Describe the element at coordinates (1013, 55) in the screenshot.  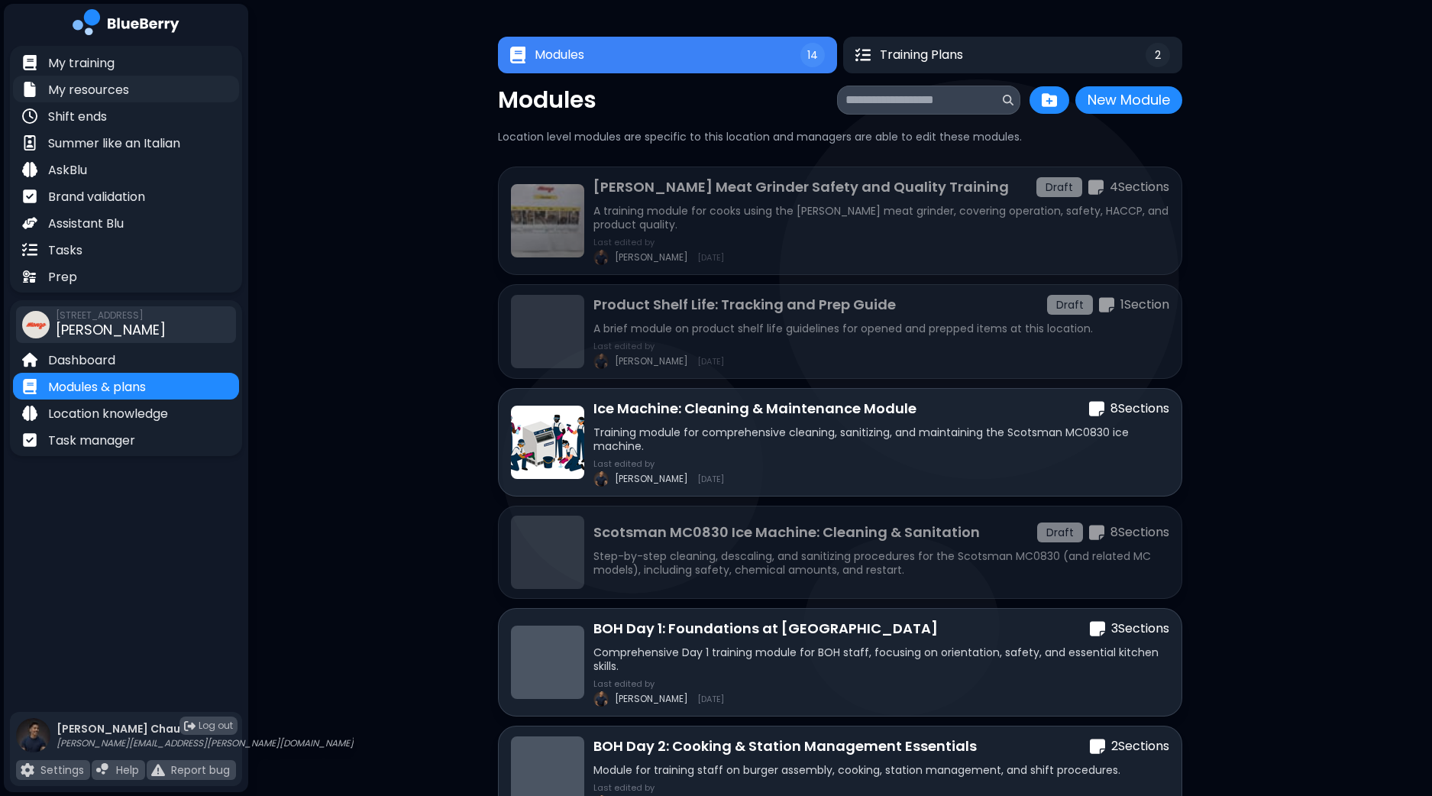
I see `button: Training PlansTraining Plans2` at that location.